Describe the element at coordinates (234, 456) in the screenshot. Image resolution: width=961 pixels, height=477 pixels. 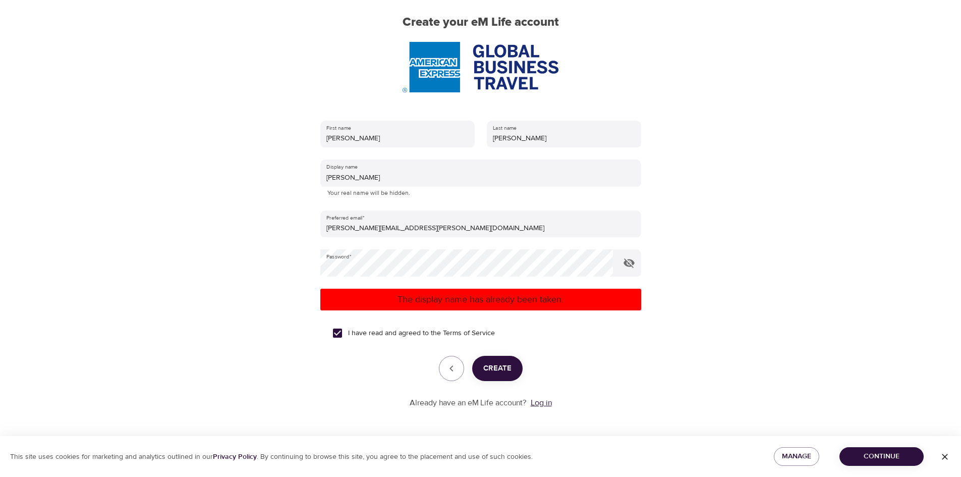
I see `b: Privacy Policy` at that location.